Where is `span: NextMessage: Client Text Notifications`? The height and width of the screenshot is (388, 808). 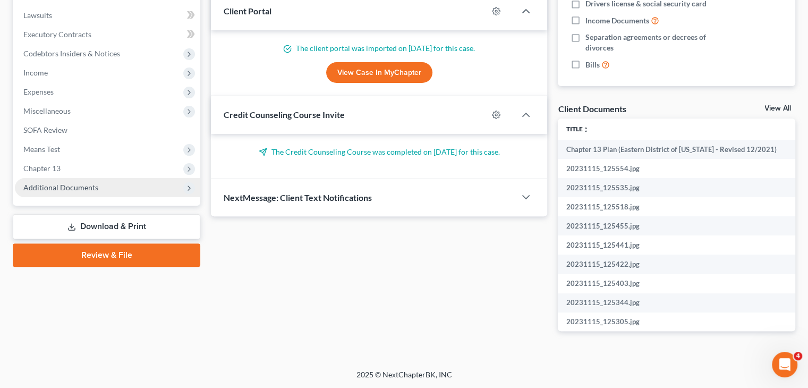
span: NextMessage: Client Text Notifications is located at coordinates (297, 197).